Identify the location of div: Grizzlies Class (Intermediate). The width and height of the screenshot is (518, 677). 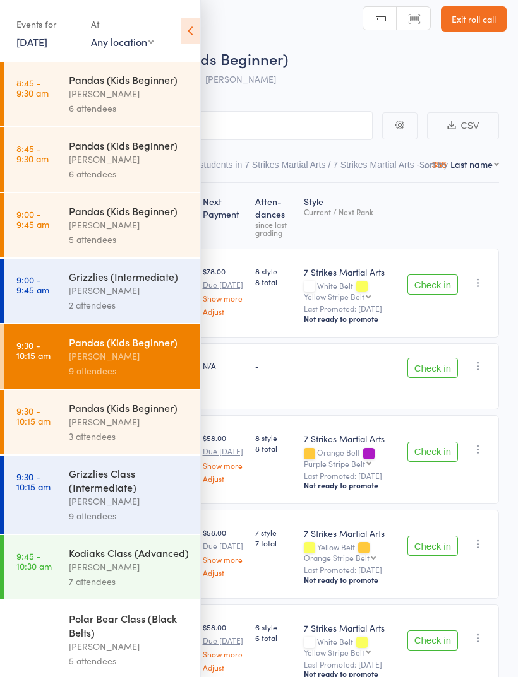
(129, 480).